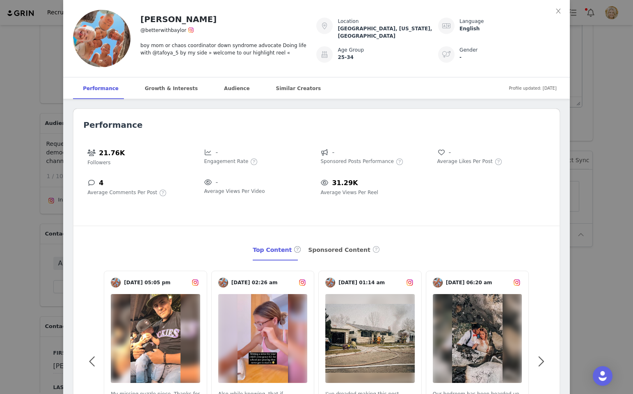 The height and width of the screenshot is (394, 633). What do you see at coordinates (101, 183) in the screenshot?
I see `h5: 4` at bounding box center [101, 183].